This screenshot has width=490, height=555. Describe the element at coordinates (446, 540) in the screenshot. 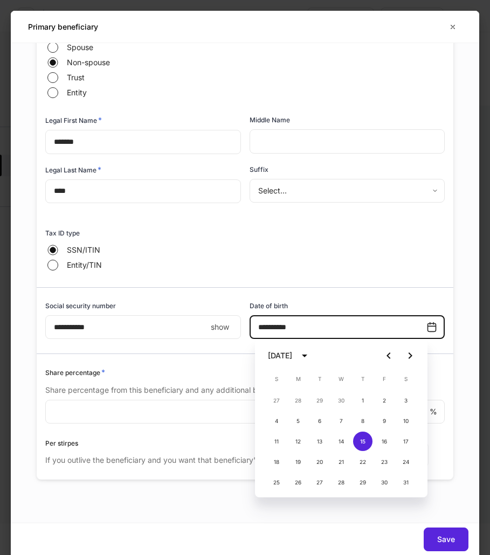

I see `button: Save` at that location.